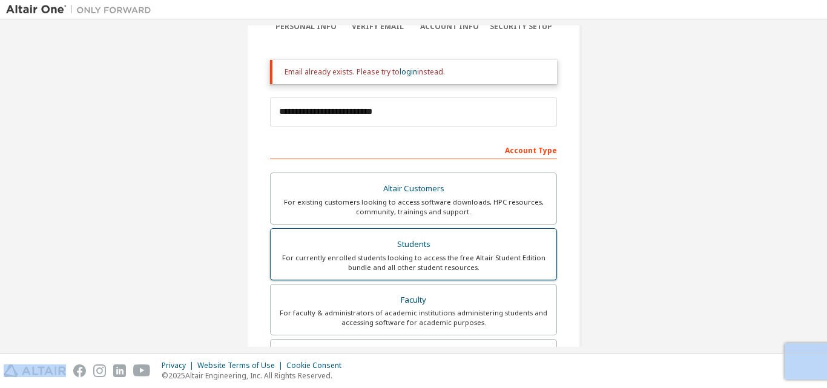  Describe the element at coordinates (413, 300) in the screenshot. I see `div: Faculty` at that location.